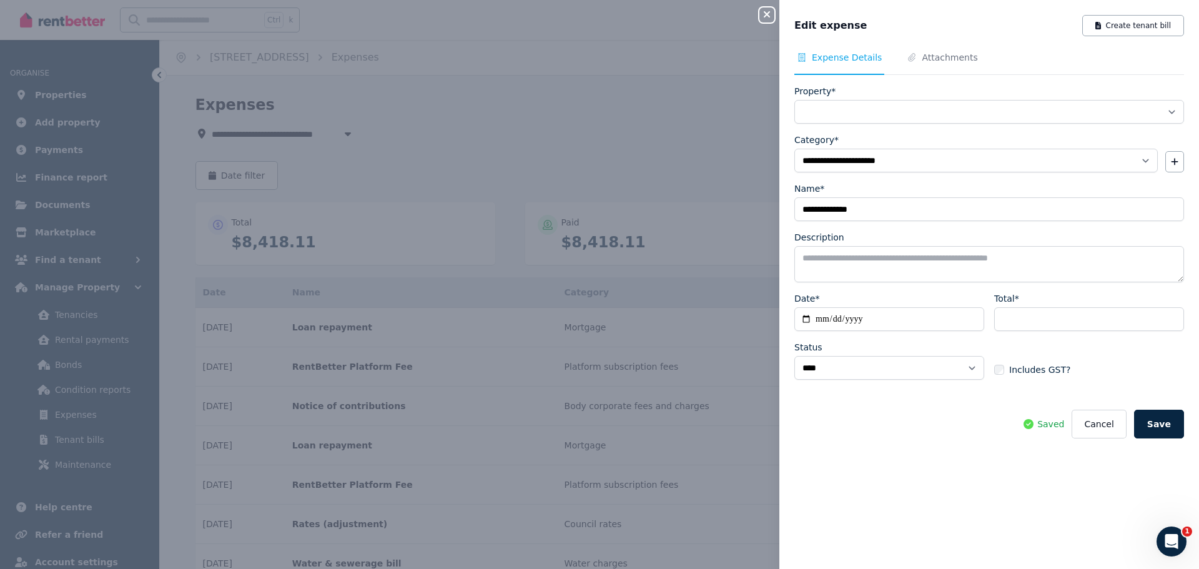  Describe the element at coordinates (847, 57) in the screenshot. I see `span: Expense Details` at that location.